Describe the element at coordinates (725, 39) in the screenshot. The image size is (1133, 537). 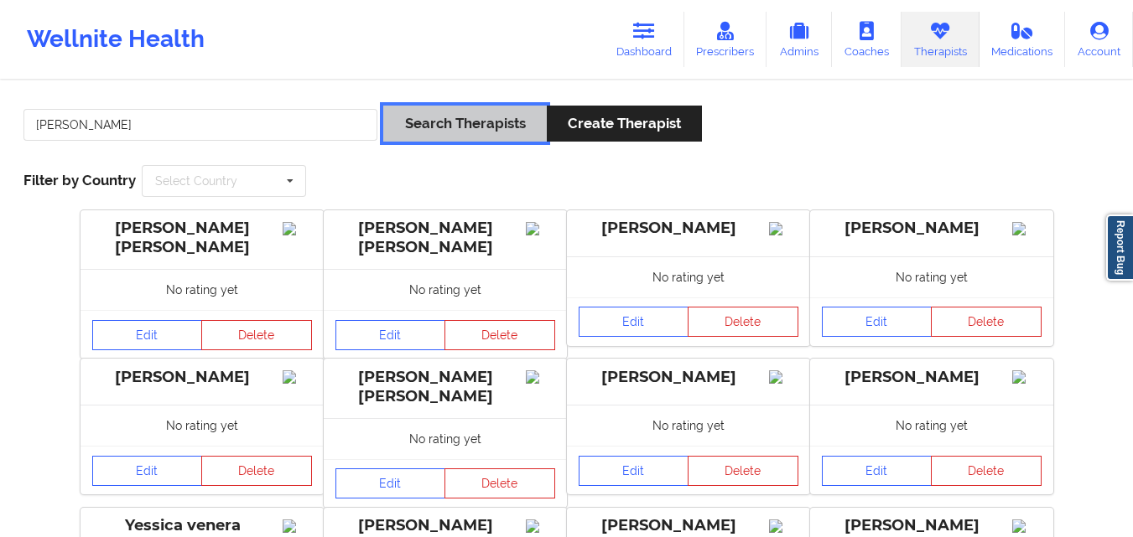
I see `a: Prescribers` at that location.